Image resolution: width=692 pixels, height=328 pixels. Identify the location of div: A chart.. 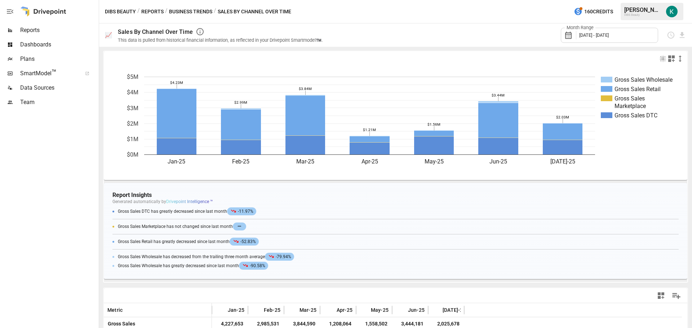
(393, 123).